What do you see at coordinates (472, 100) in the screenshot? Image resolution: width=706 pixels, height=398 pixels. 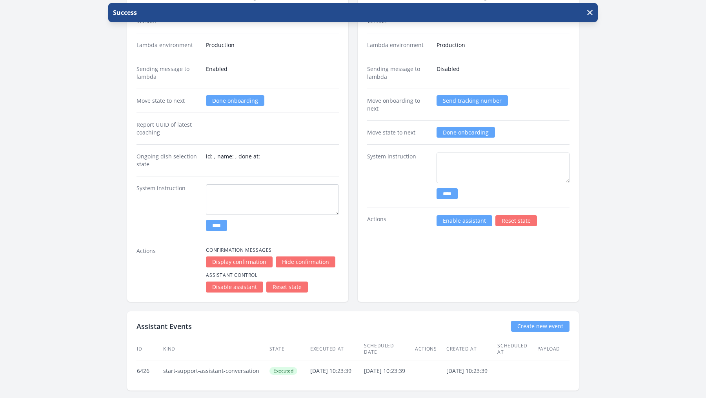 I see `a: Send tracking number` at bounding box center [472, 100].